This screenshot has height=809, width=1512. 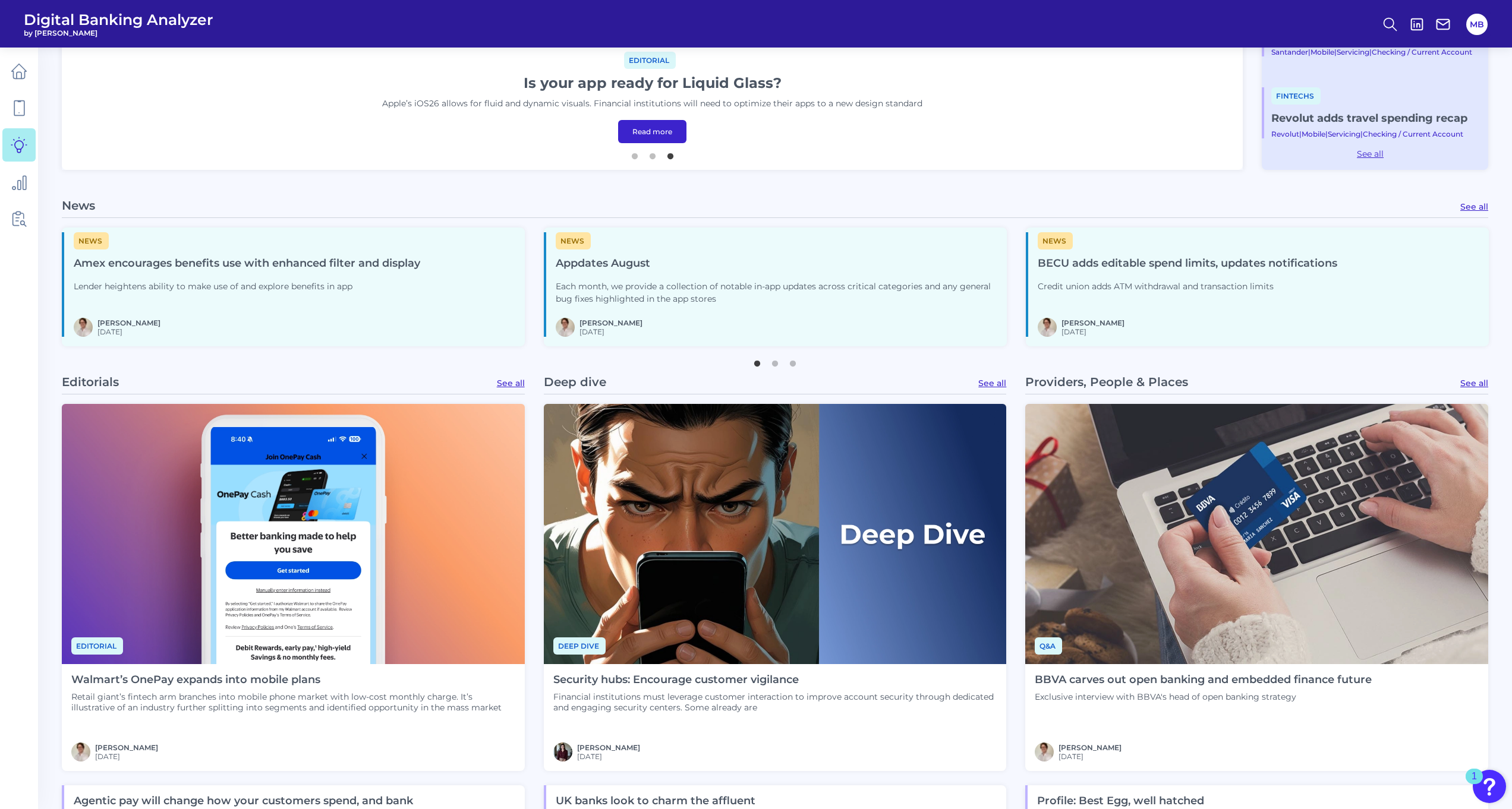 What do you see at coordinates (562, 752) in the screenshot?
I see `img: RNFetchBlobTmp_0b8yx2vy2p867rz195sbp4h.png` at bounding box center [562, 752].